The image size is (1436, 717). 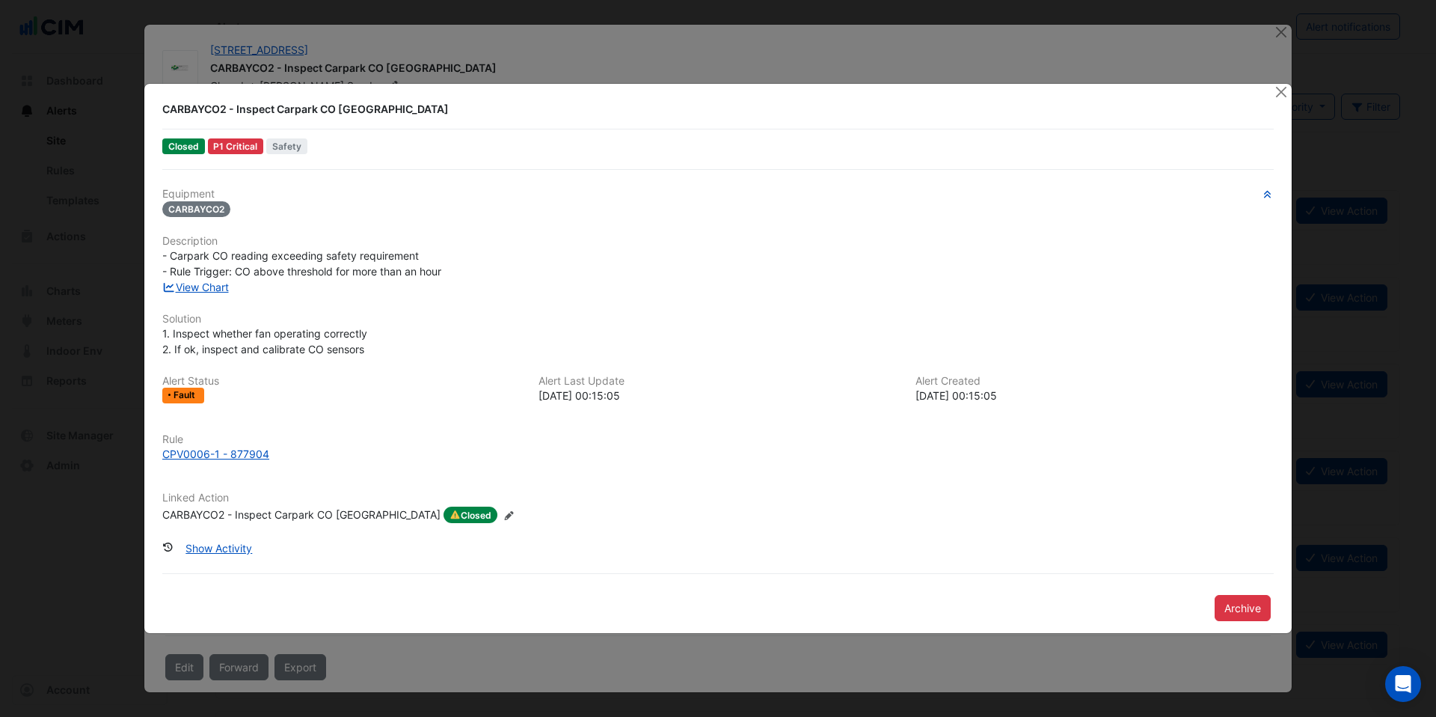 I want to click on a: View Chart, so click(x=195, y=286).